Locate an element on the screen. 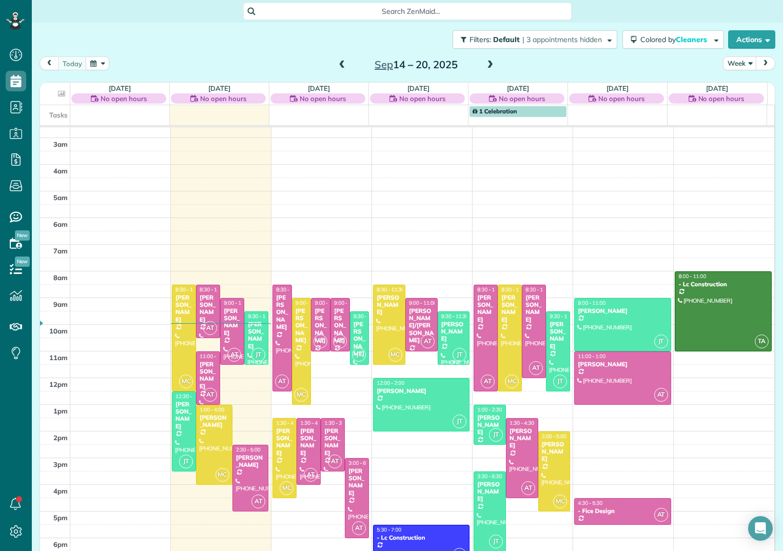 This screenshot has width=783, height=551. span: Default is located at coordinates (507, 40).